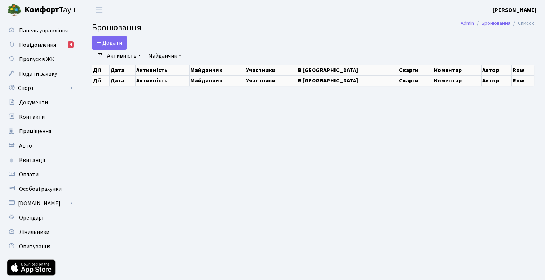  What do you see at coordinates (40, 132) in the screenshot?
I see `a: Приміщення` at bounding box center [40, 132].